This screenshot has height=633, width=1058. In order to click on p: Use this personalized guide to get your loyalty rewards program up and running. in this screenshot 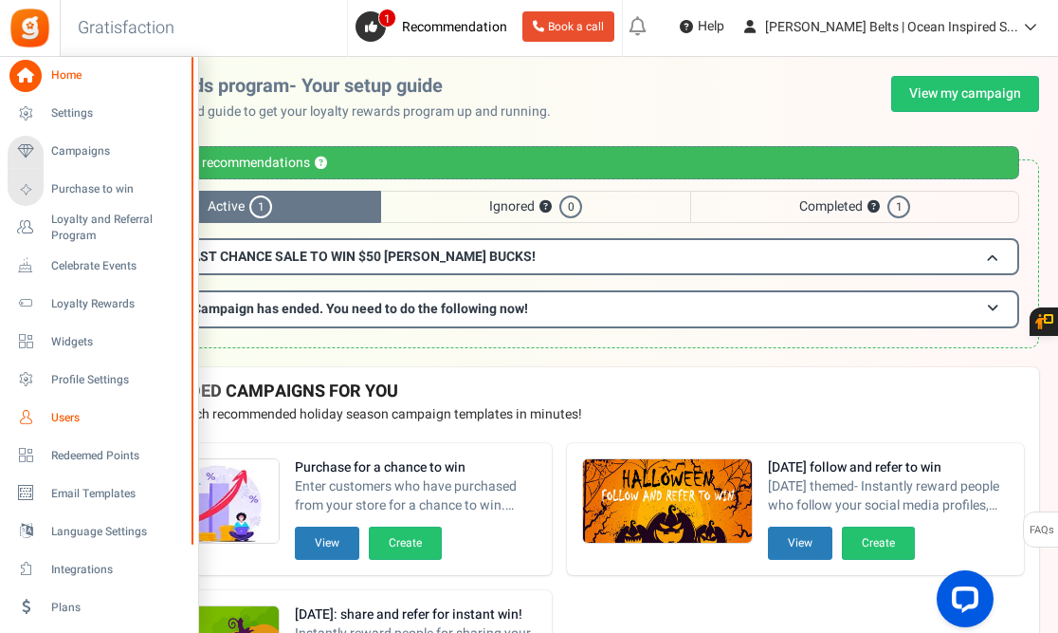, I will do `click(322, 112)`.